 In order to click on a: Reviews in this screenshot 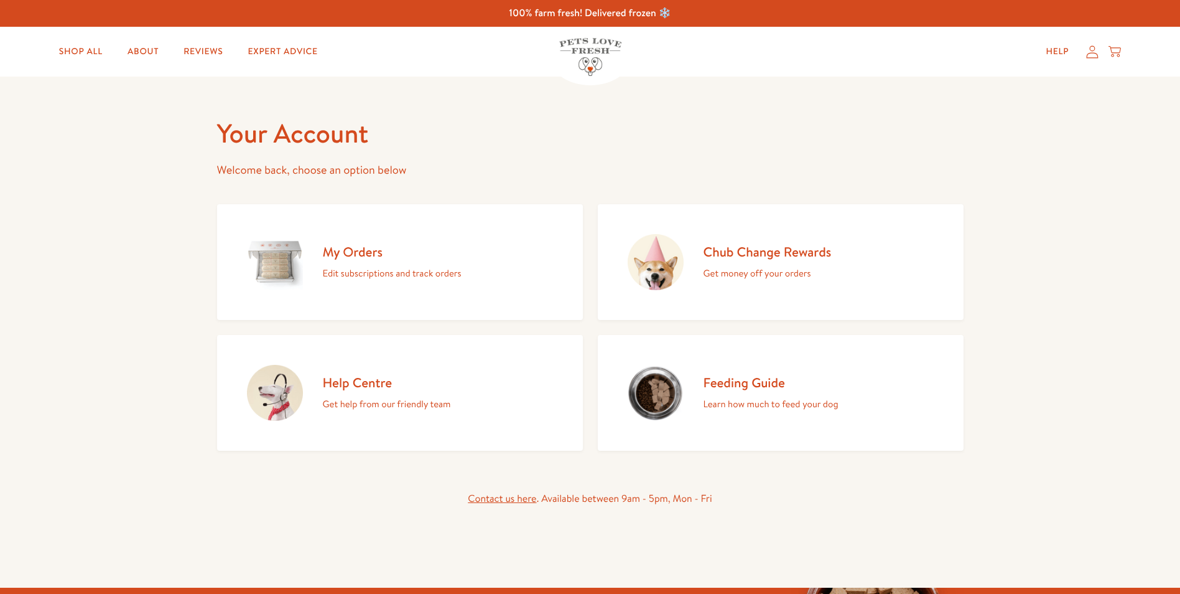, I will do `click(203, 52)`.